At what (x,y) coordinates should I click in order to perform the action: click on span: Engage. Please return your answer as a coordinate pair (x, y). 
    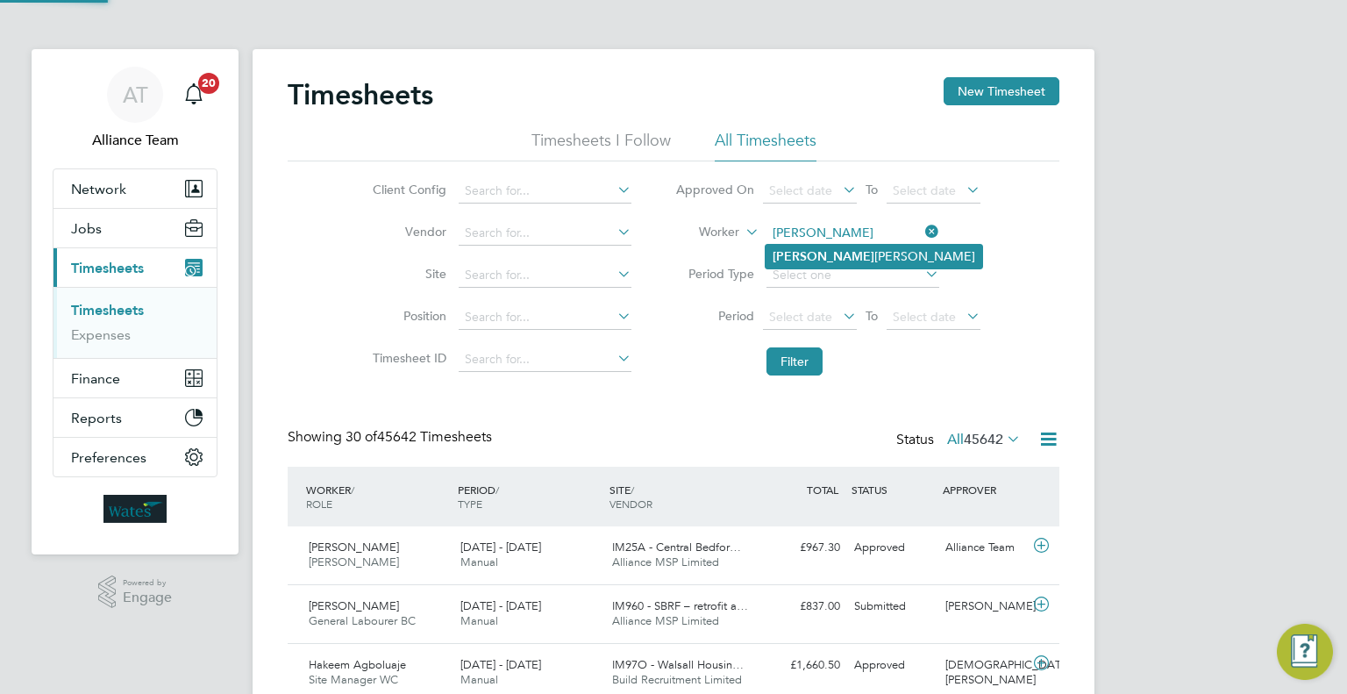
    Looking at the image, I should click on (147, 597).